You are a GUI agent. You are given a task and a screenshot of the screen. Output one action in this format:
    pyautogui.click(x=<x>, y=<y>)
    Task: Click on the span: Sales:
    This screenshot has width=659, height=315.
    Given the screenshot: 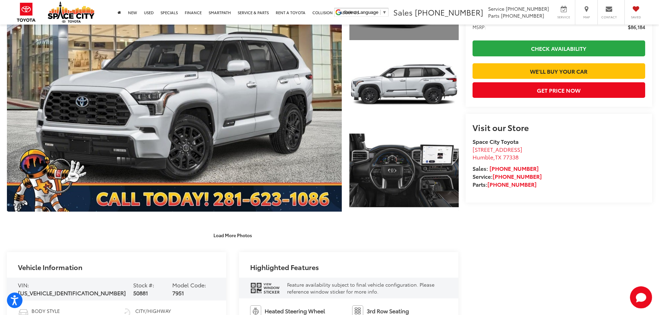 What is the action you would take?
    pyautogui.click(x=480, y=168)
    